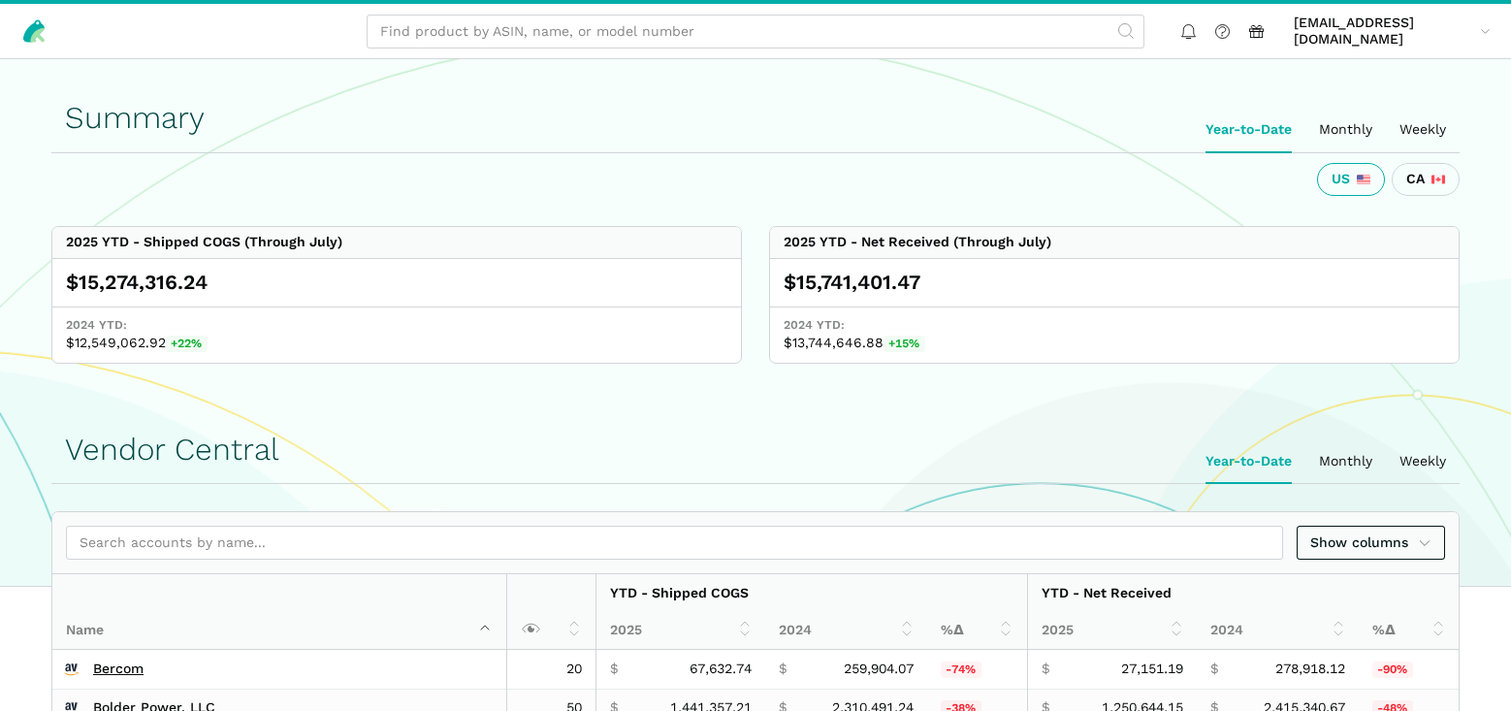 The height and width of the screenshot is (711, 1511). Describe the element at coordinates (186, 344) in the screenshot. I see `span: +22%` at that location.